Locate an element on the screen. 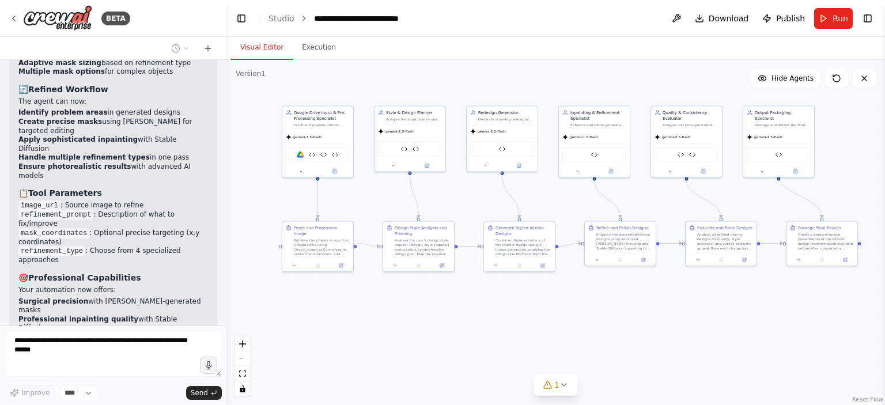 The width and height of the screenshot is (885, 405). button: Hide Agents is located at coordinates (786, 78).